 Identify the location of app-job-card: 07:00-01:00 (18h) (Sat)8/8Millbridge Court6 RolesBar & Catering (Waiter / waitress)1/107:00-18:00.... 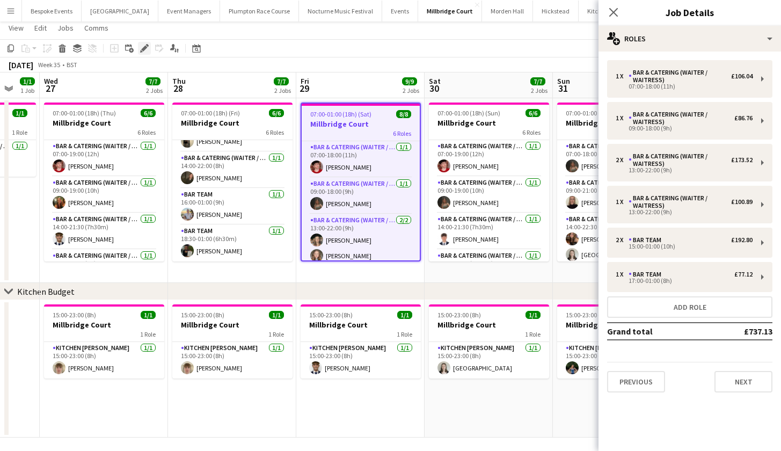
(361, 182).